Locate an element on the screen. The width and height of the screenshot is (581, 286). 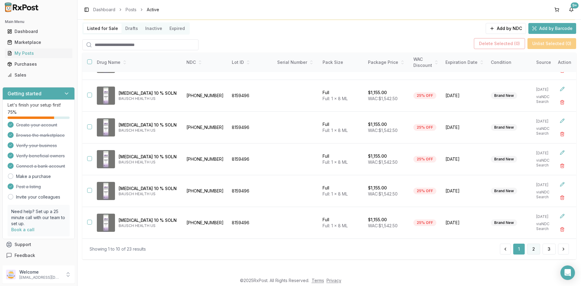
div: Drug Name is located at coordinates (137, 62).